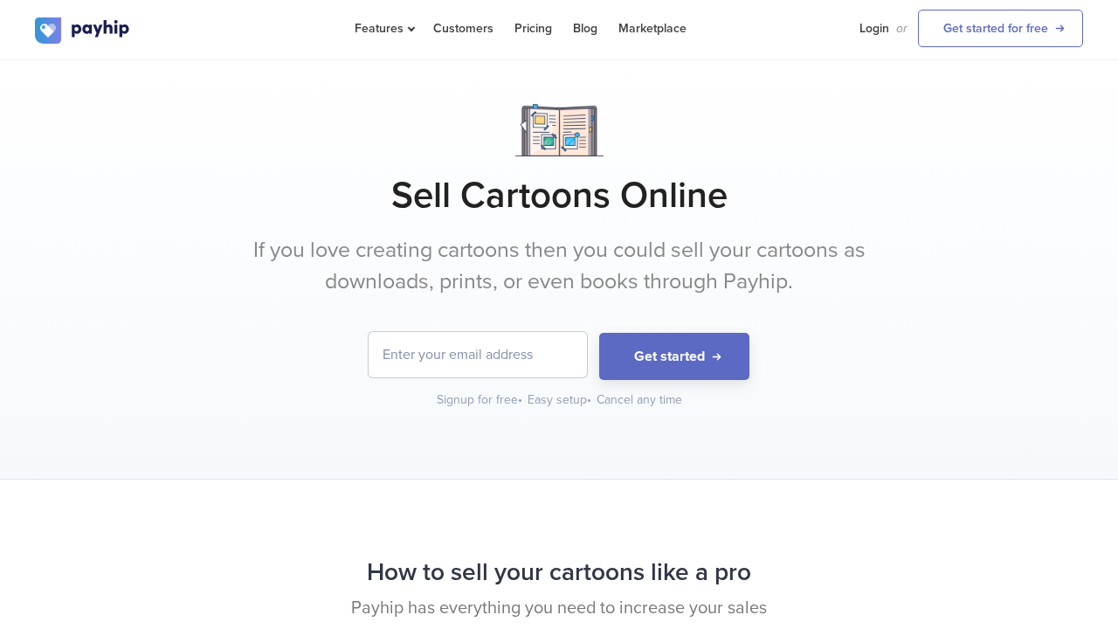 The image size is (1118, 629). What do you see at coordinates (559, 130) in the screenshot?
I see `img: Notebook.png` at bounding box center [559, 130].